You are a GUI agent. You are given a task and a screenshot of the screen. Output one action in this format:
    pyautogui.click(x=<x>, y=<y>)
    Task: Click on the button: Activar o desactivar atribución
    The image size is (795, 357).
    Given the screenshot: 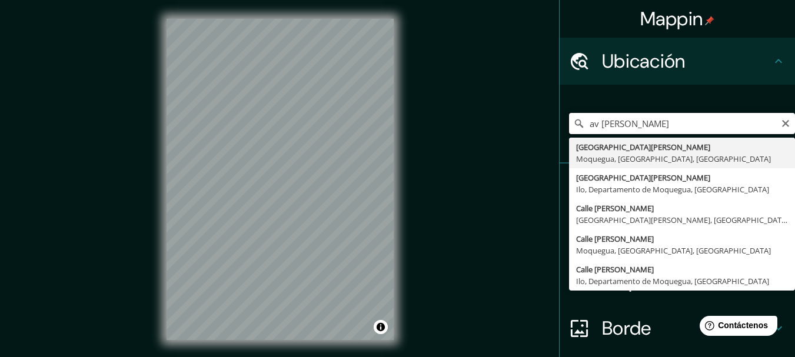 What is the action you would take?
    pyautogui.click(x=381, y=327)
    